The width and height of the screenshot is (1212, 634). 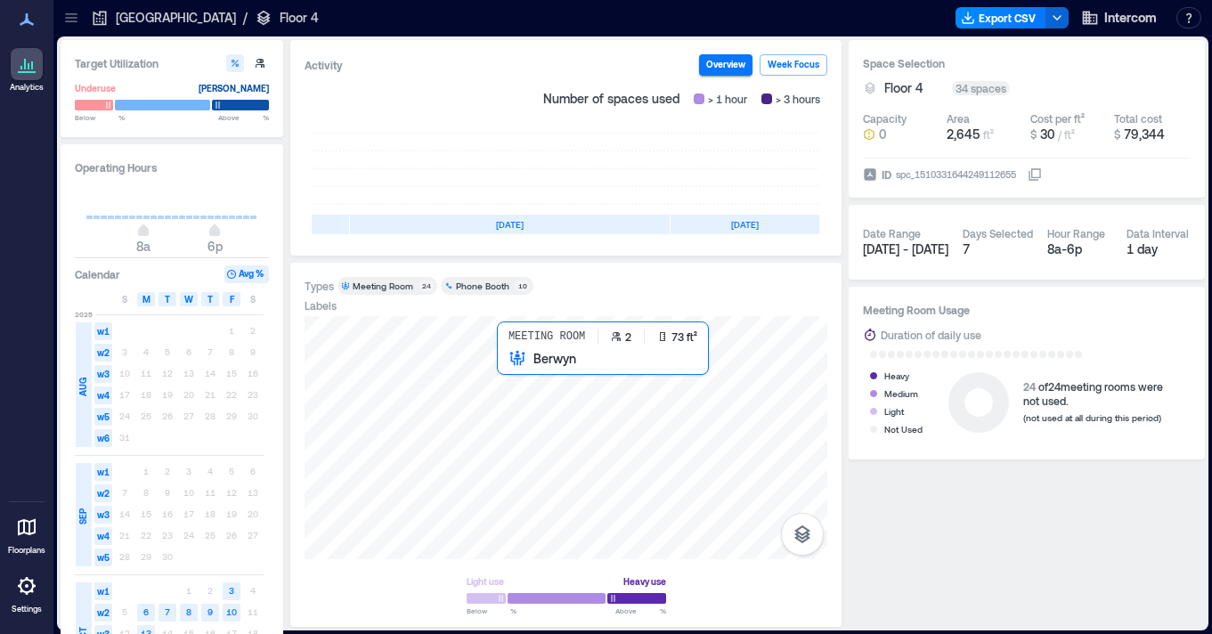 What do you see at coordinates (1027, 63) in the screenshot?
I see `h3: Space Selection` at bounding box center [1027, 63].